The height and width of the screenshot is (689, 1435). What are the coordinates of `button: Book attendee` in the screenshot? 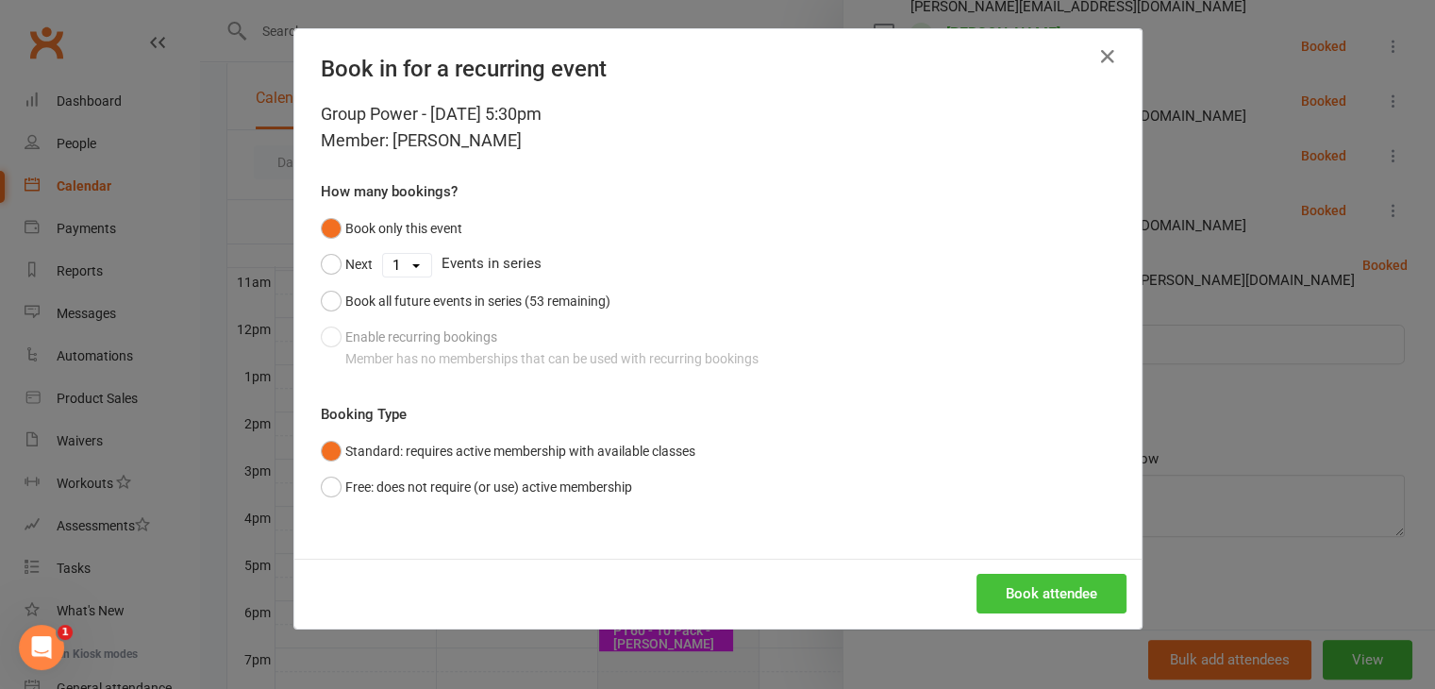 It's located at (1051, 593).